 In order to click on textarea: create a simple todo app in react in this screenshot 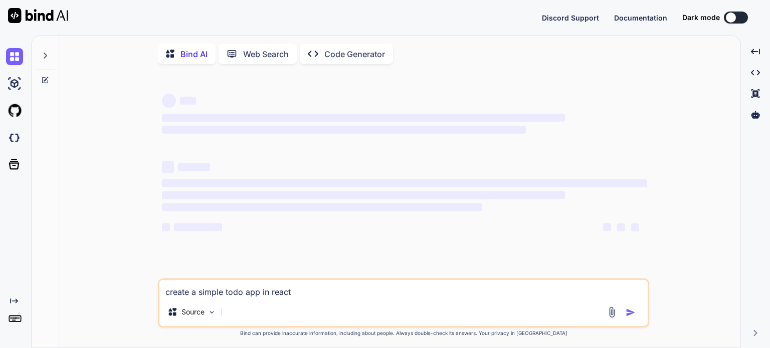, I will do `click(403, 289)`.